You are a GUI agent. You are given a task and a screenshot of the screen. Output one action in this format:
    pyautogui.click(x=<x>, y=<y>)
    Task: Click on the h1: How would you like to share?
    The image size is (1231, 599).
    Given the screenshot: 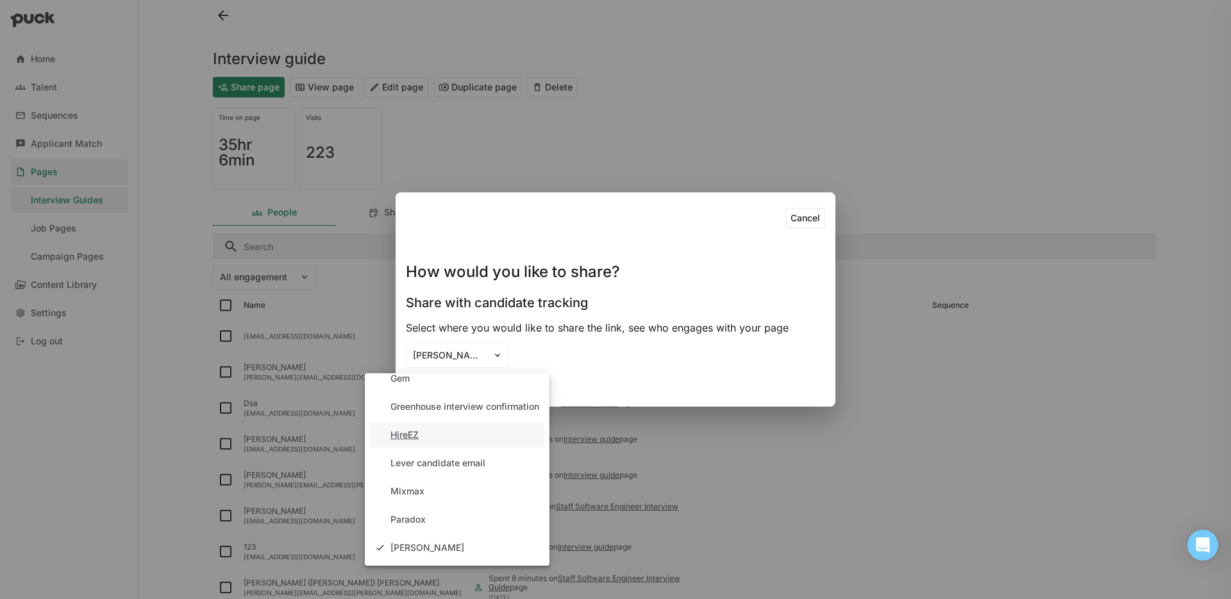 What is the action you would take?
    pyautogui.click(x=513, y=272)
    